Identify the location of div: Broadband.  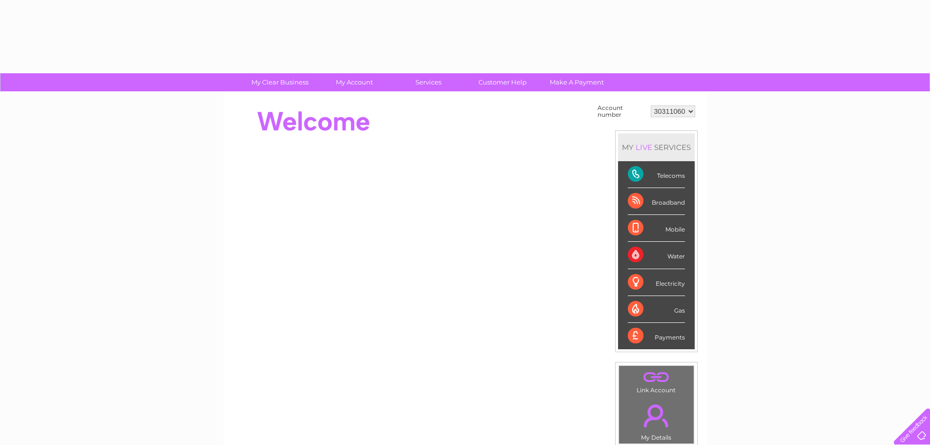
(656, 201).